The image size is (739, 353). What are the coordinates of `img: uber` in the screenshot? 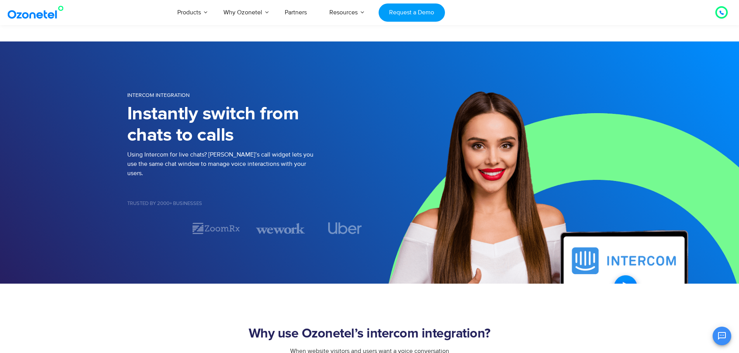 It's located at (345, 228).